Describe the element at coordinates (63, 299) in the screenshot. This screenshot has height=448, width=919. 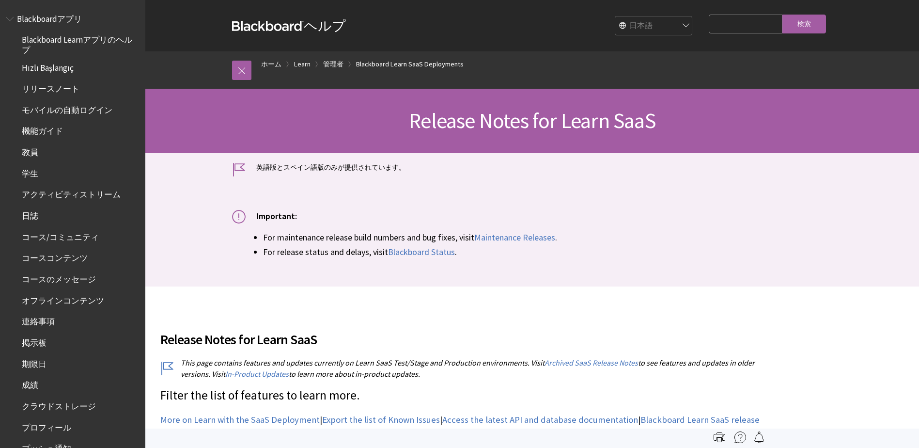
I see `span: オフラインコンテンツ` at that location.